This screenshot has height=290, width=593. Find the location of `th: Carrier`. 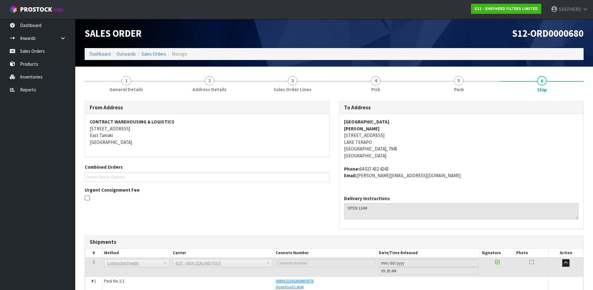

th: Carrier is located at coordinates (222, 253).